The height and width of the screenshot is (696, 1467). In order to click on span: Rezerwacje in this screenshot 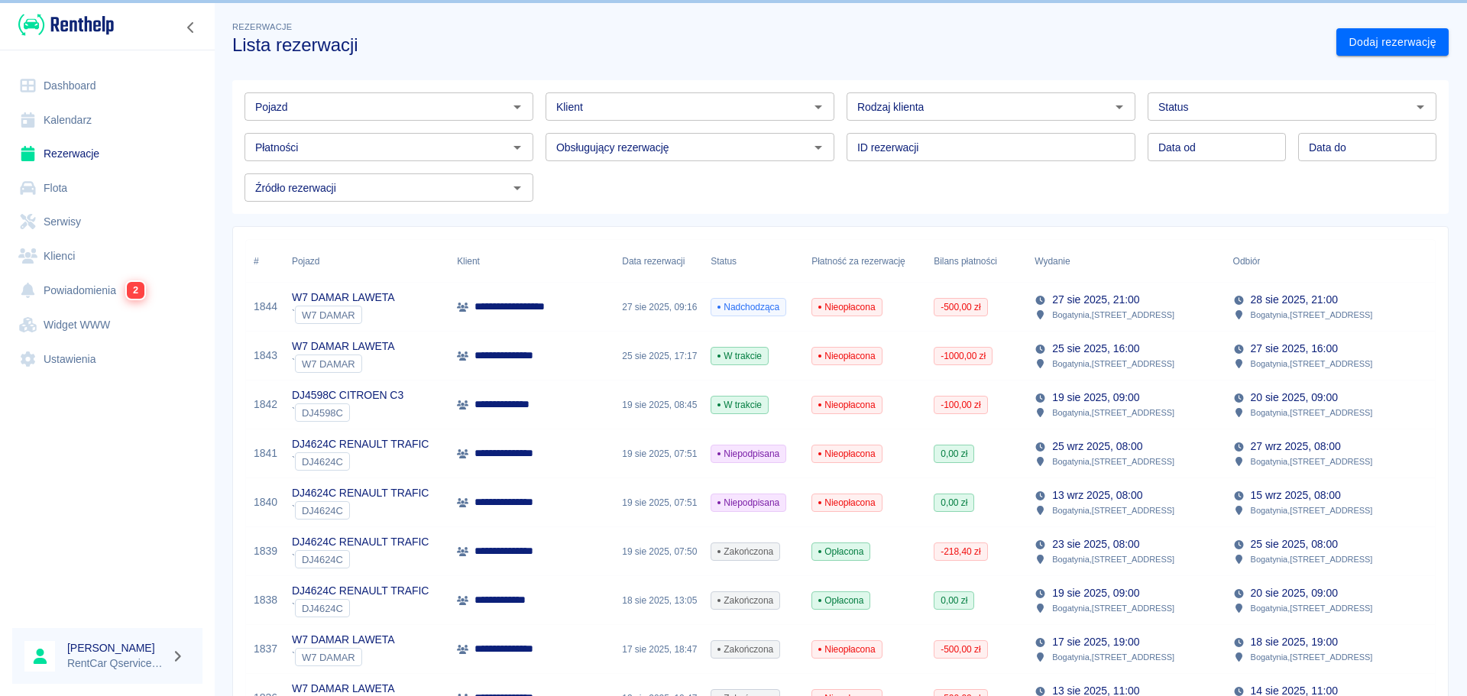, I will do `click(262, 27)`.